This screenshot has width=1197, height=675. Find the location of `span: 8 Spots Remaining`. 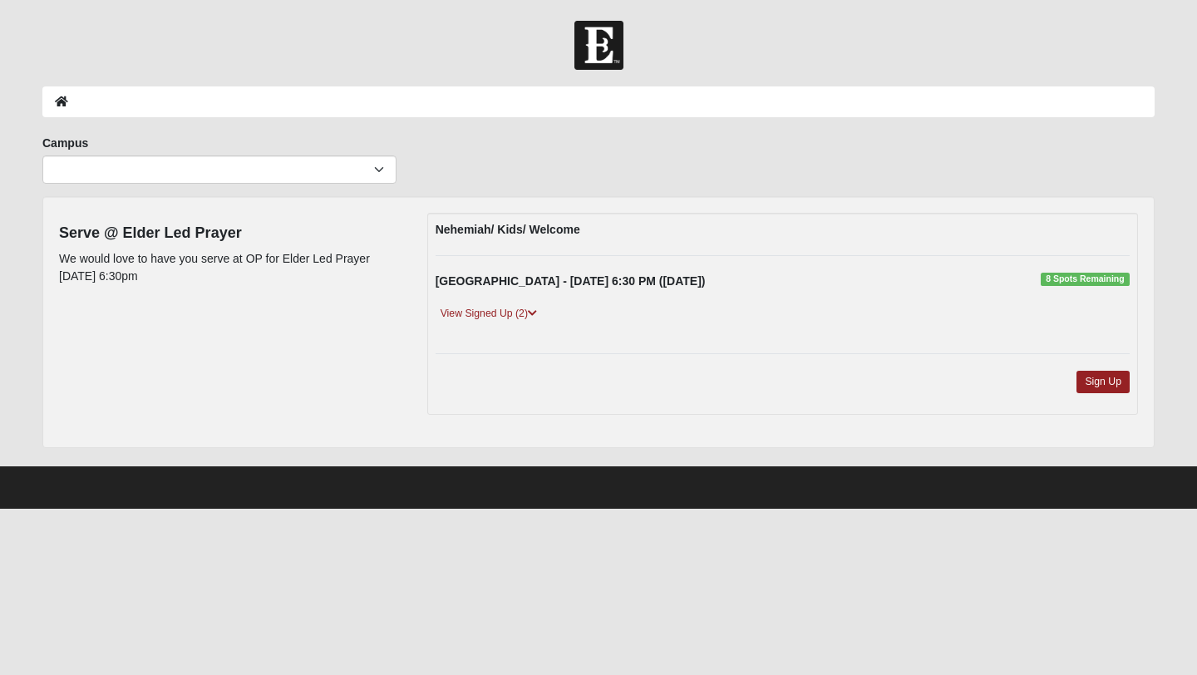

span: 8 Spots Remaining is located at coordinates (1085, 279).